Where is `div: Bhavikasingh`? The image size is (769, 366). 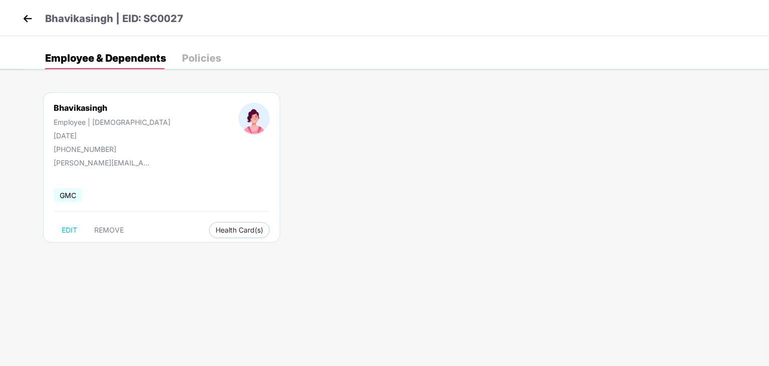 div: Bhavikasingh is located at coordinates (112, 108).